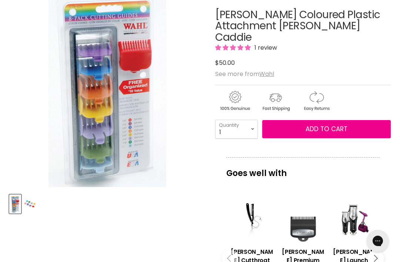 The height and width of the screenshot is (262, 400). Describe the element at coordinates (267, 74) in the screenshot. I see `a: Wahl` at that location.